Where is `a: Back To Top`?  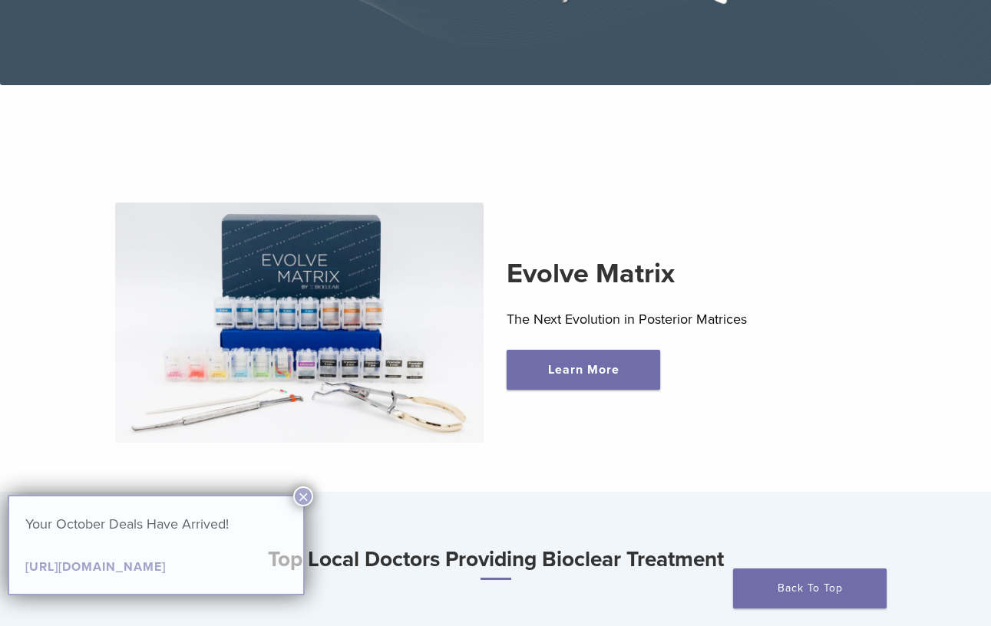
a: Back To Top is located at coordinates (810, 589).